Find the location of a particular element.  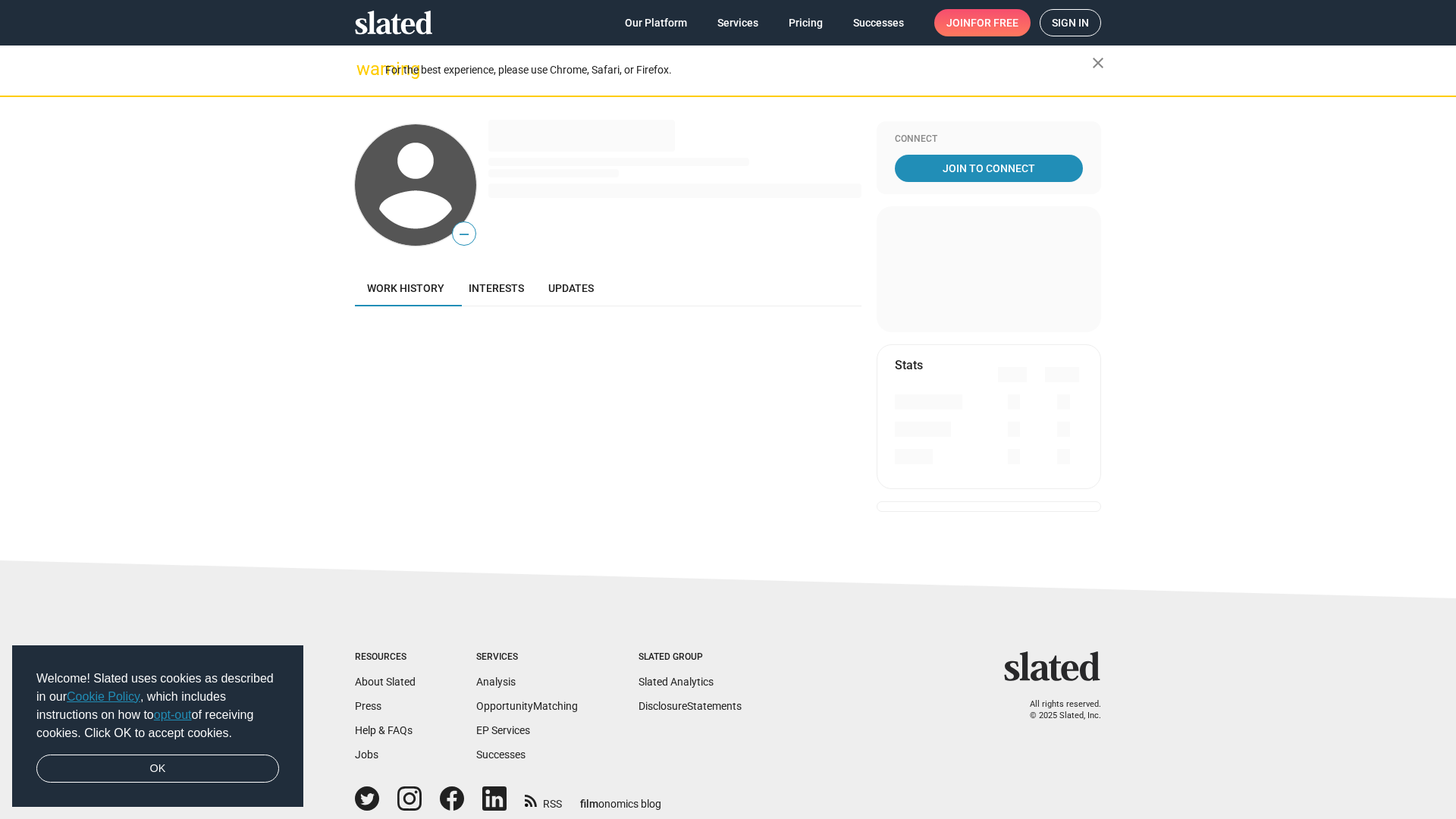

div: Services is located at coordinates (527, 658).